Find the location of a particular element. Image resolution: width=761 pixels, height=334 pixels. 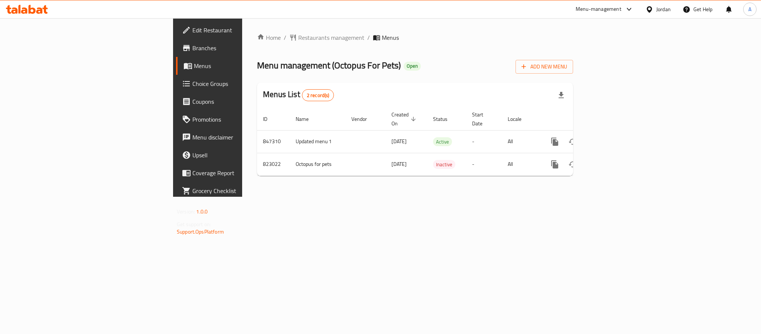

div: Menu-management is located at coordinates (598, 9).